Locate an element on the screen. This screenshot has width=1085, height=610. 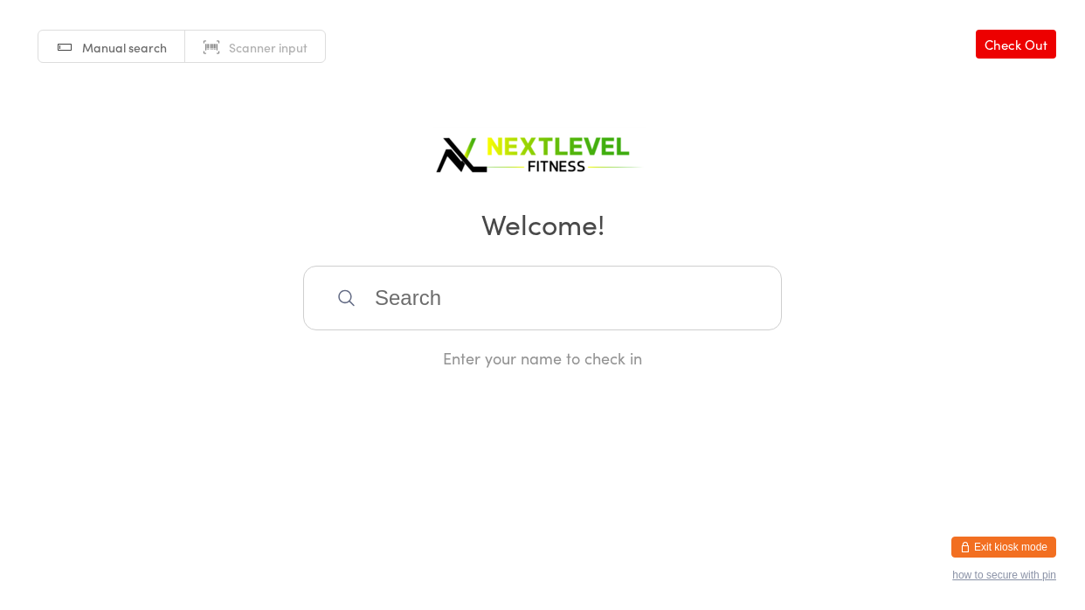
img: Next Level Fitness is located at coordinates (542, 150).